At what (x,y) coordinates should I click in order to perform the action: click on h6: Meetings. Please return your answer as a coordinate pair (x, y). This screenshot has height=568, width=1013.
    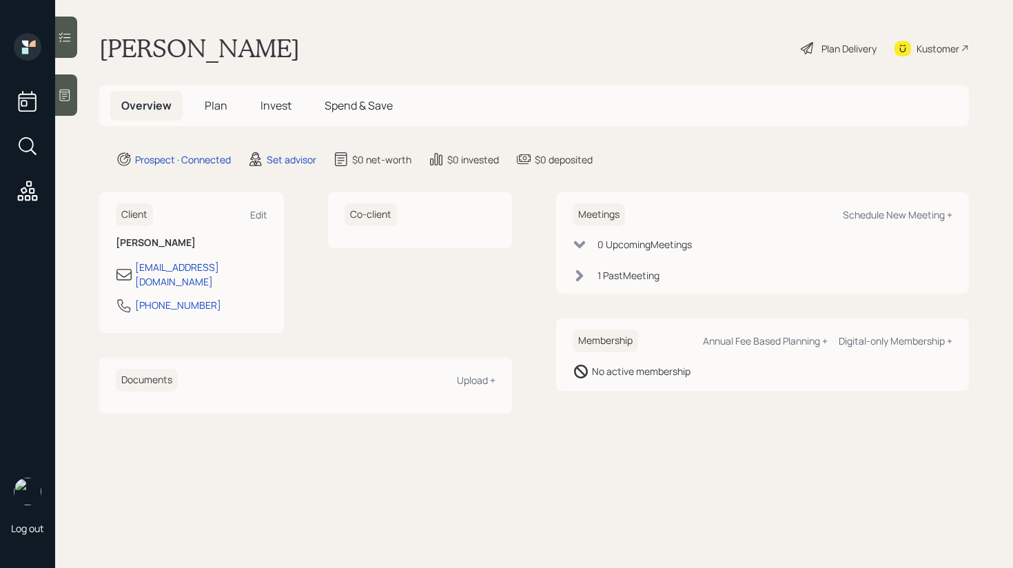
    Looking at the image, I should click on (599, 214).